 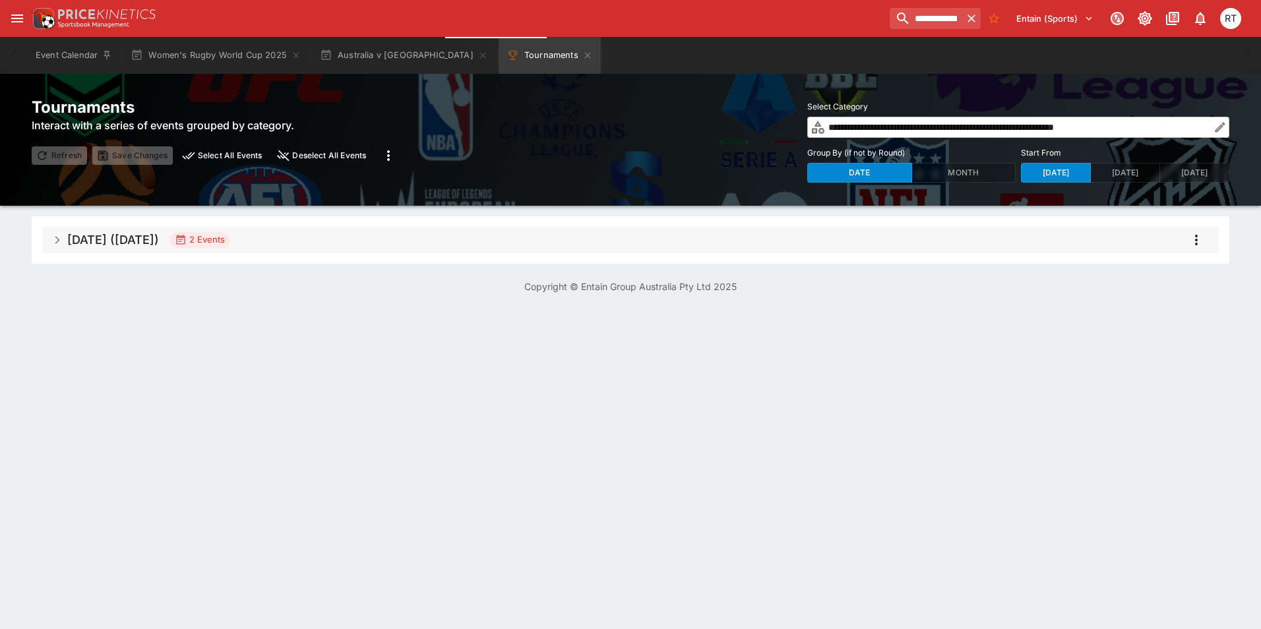 I want to click on button: Women's Rugby World Cup 2025, so click(x=216, y=55).